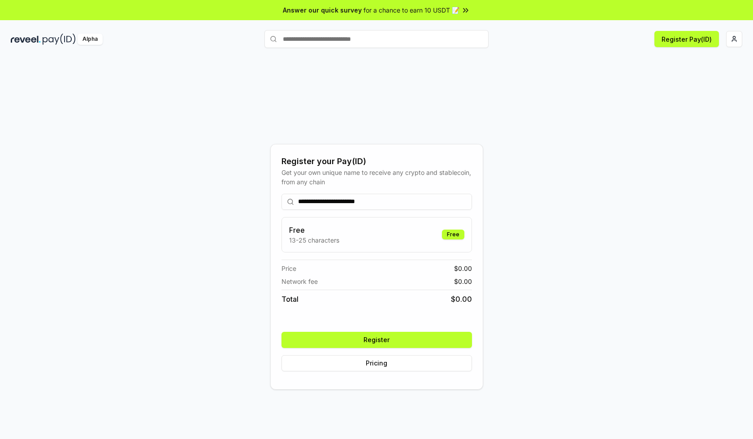 This screenshot has width=753, height=439. I want to click on div: Free, so click(453, 235).